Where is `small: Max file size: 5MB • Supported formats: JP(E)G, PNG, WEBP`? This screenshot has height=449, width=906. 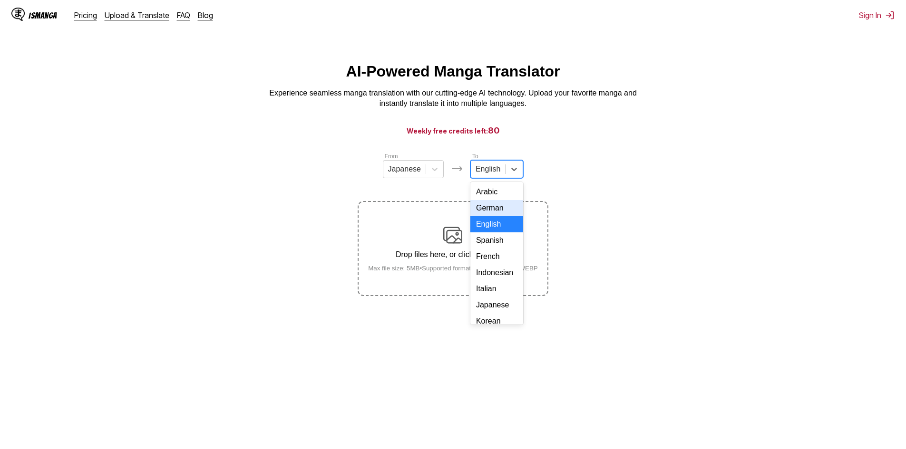 small: Max file size: 5MB • Supported formats: JP(E)G, PNG, WEBP is located at coordinates (453, 268).